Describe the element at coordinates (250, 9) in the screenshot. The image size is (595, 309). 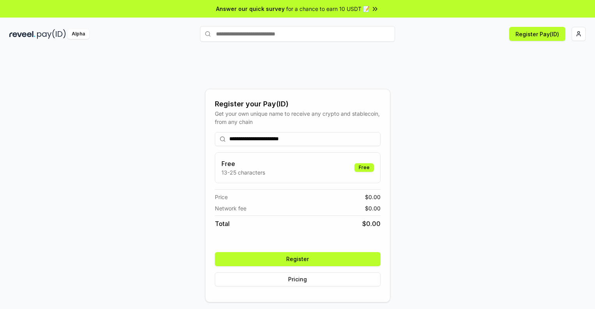
I see `span: Answer our quick survey` at that location.